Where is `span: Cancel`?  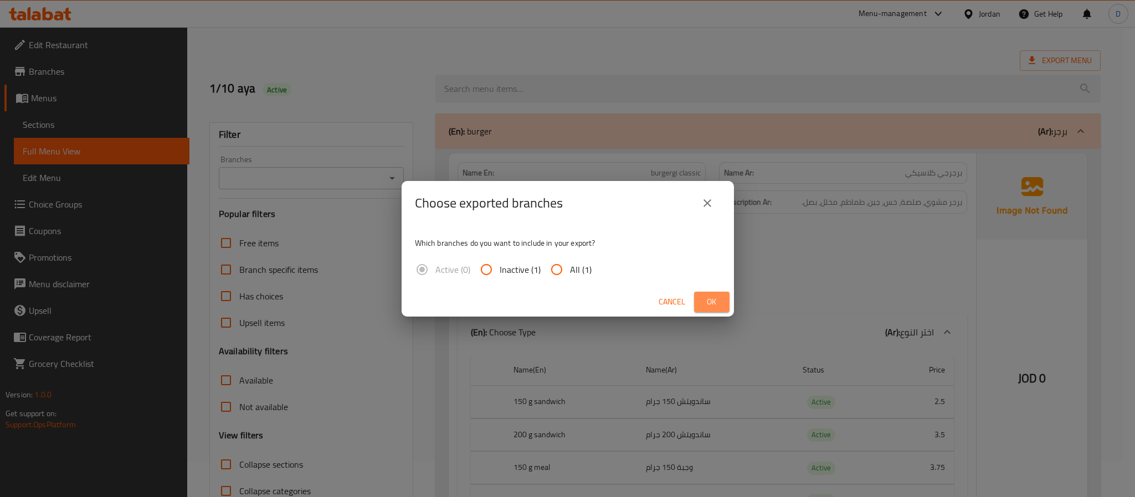
span: Cancel is located at coordinates (672, 302).